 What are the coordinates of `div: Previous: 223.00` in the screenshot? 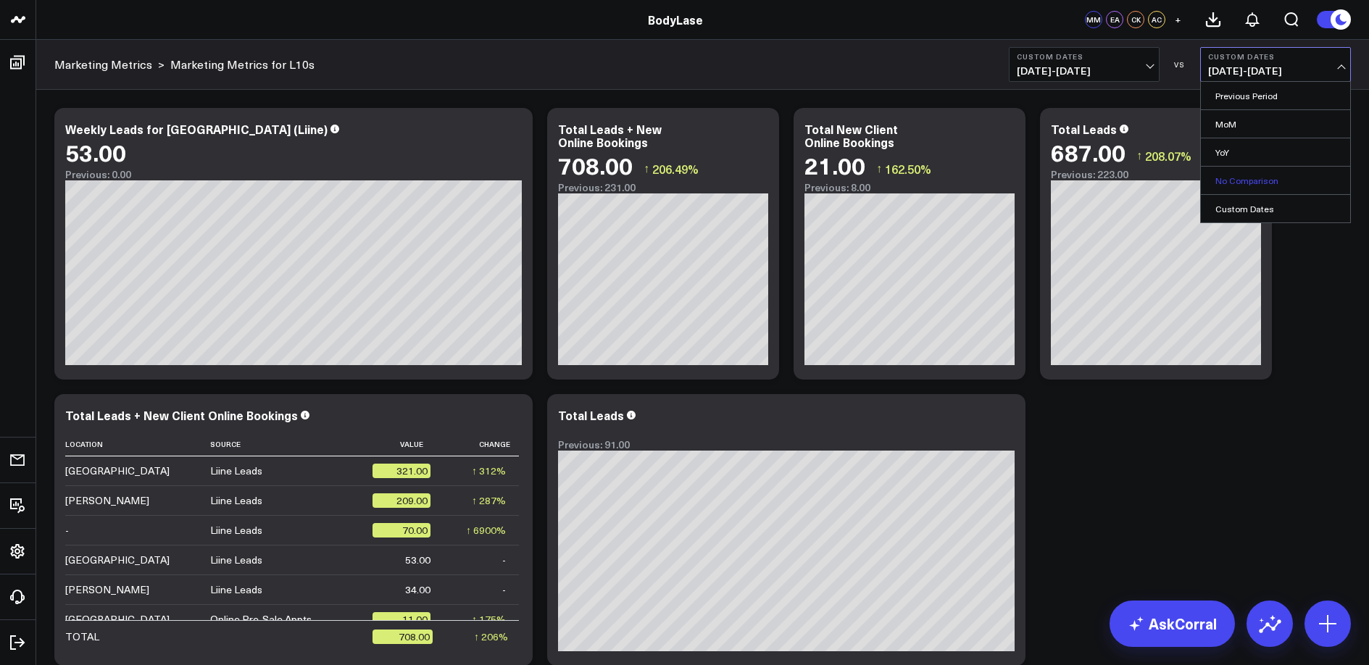 It's located at (1156, 175).